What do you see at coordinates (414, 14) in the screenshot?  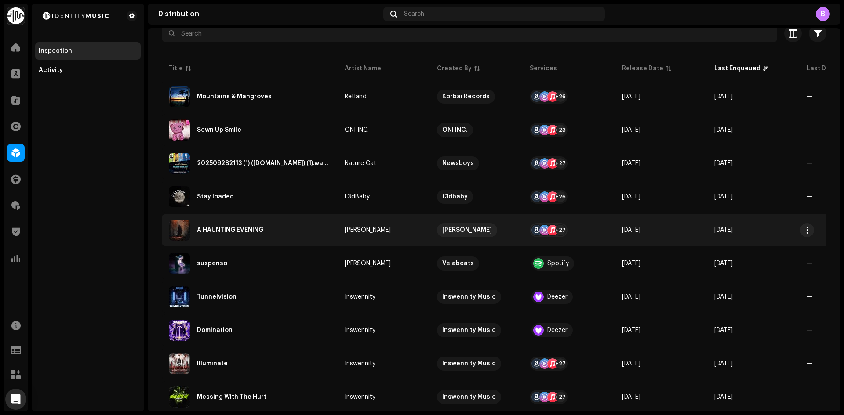 I see `span: Search` at bounding box center [414, 14].